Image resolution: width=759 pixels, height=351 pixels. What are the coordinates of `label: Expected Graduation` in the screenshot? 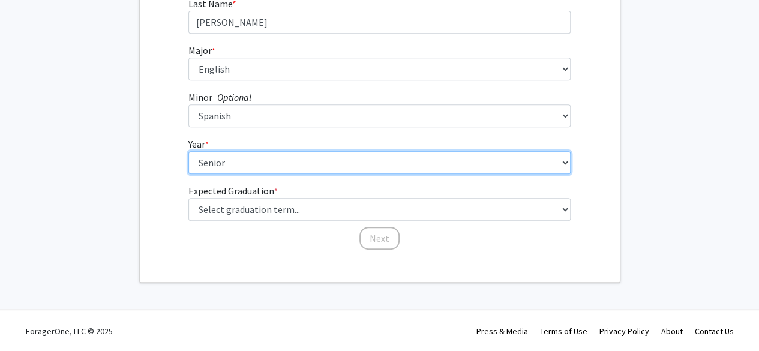 It's located at (233, 191).